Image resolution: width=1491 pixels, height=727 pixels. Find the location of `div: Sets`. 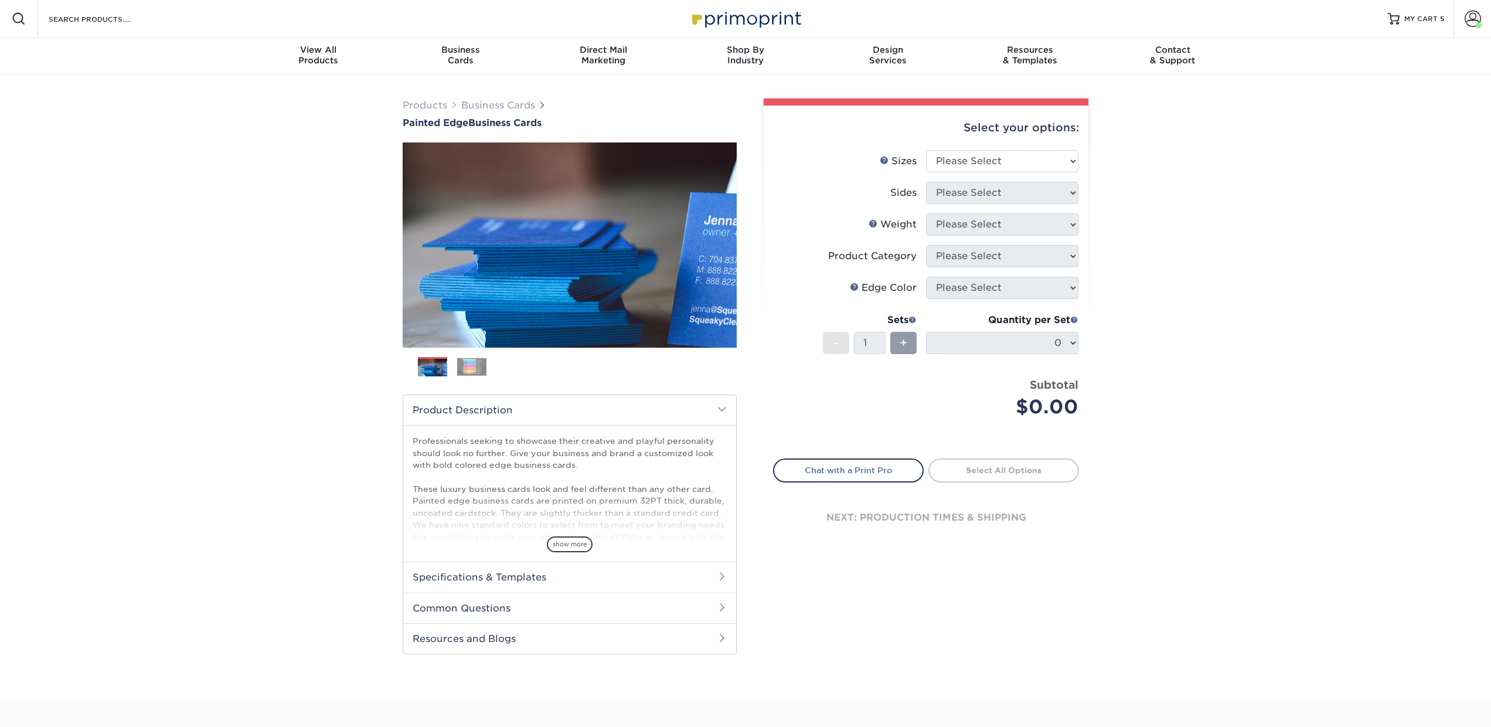

div: Sets is located at coordinates (870, 320).